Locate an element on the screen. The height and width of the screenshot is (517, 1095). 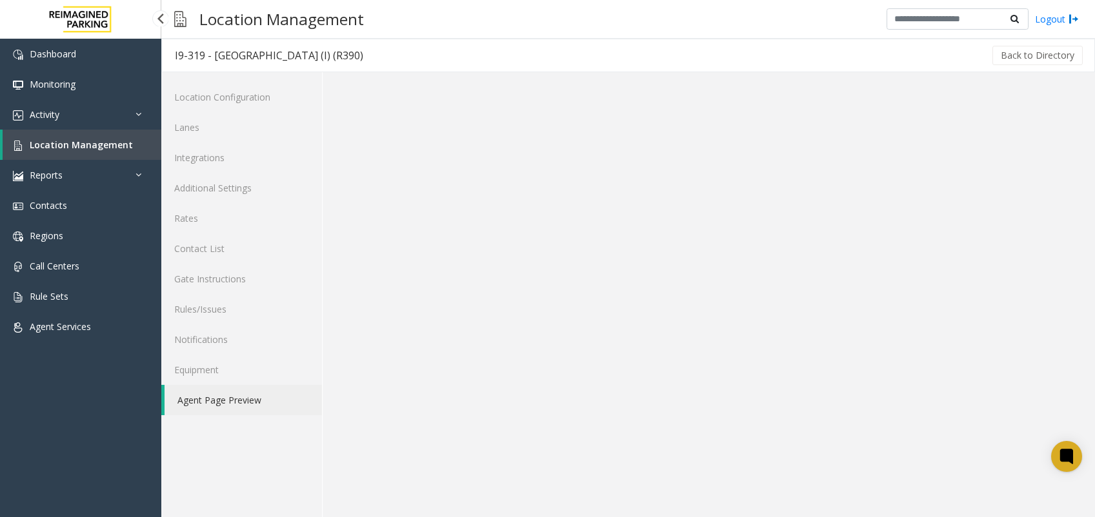
a: Rules/Issues is located at coordinates (241, 309).